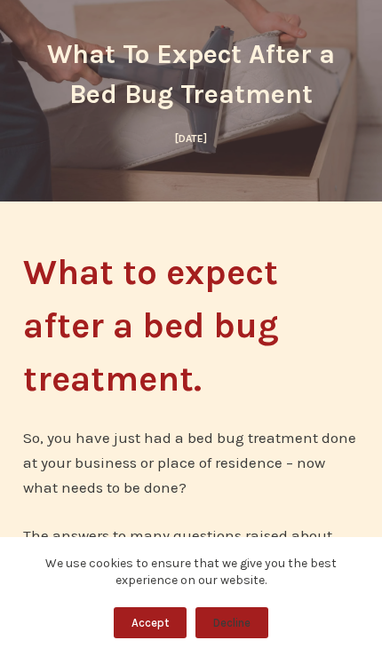 This screenshot has height=656, width=382. Describe the element at coordinates (232, 622) in the screenshot. I see `button: Decline` at that location.